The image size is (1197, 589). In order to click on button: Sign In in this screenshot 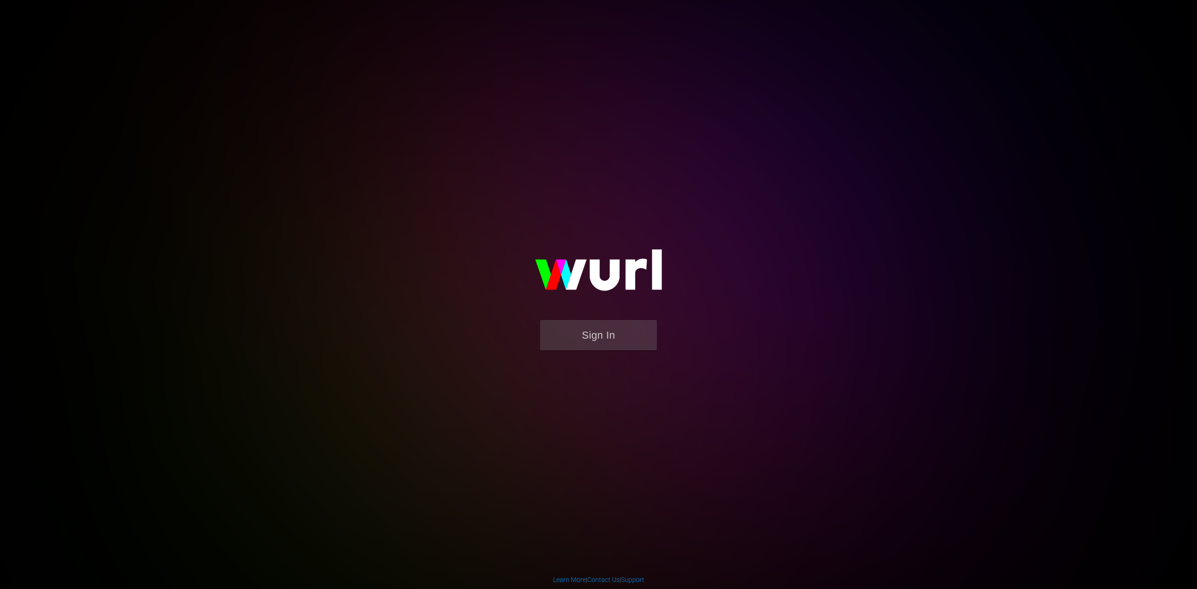, I will do `click(598, 335)`.